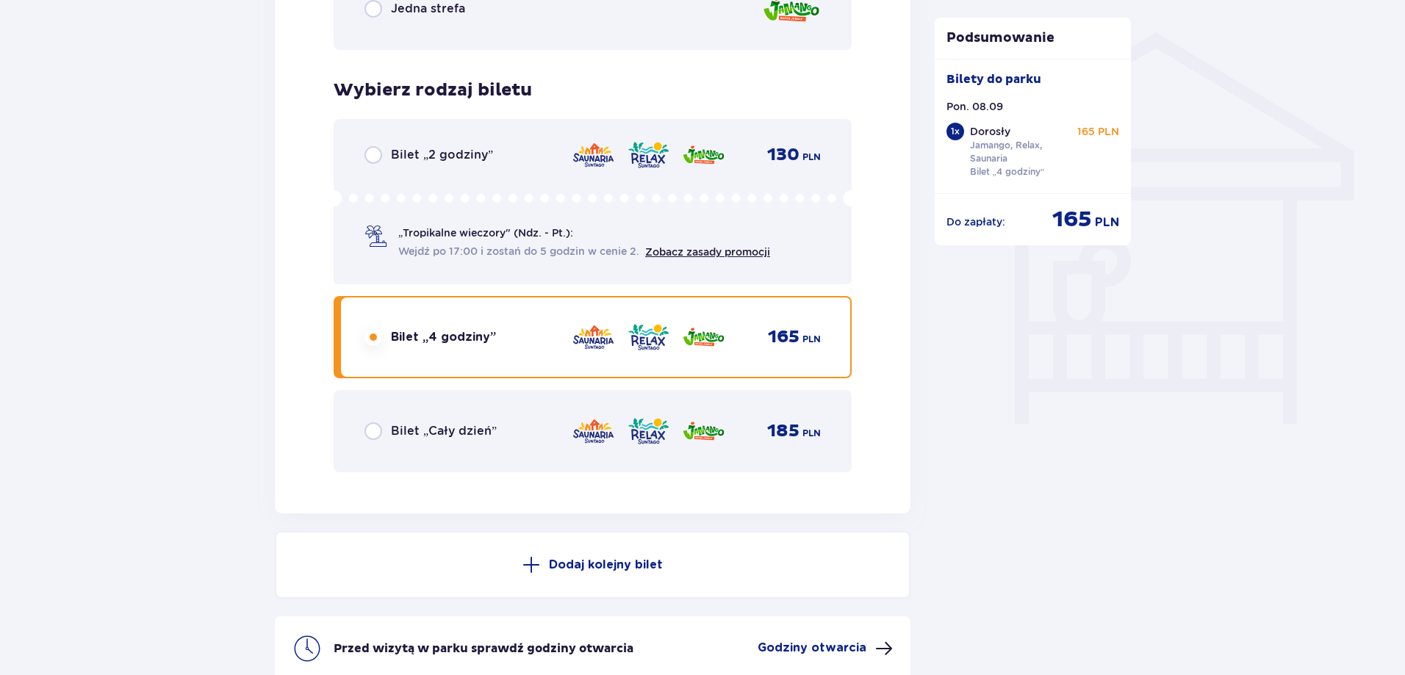 The height and width of the screenshot is (675, 1405). I want to click on button: Dodaj kolejny bilet, so click(592, 565).